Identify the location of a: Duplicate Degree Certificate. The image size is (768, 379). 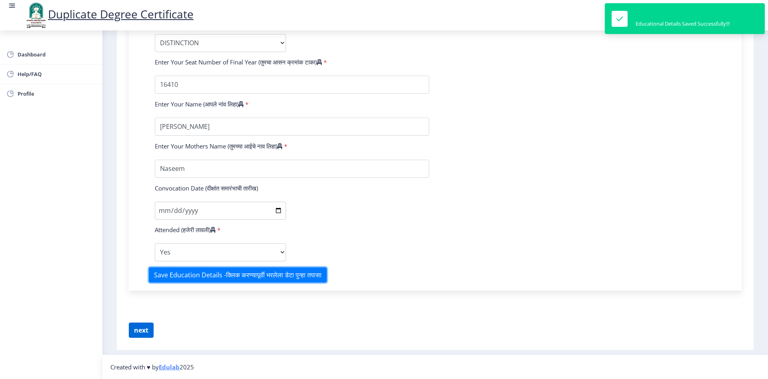
(109, 14).